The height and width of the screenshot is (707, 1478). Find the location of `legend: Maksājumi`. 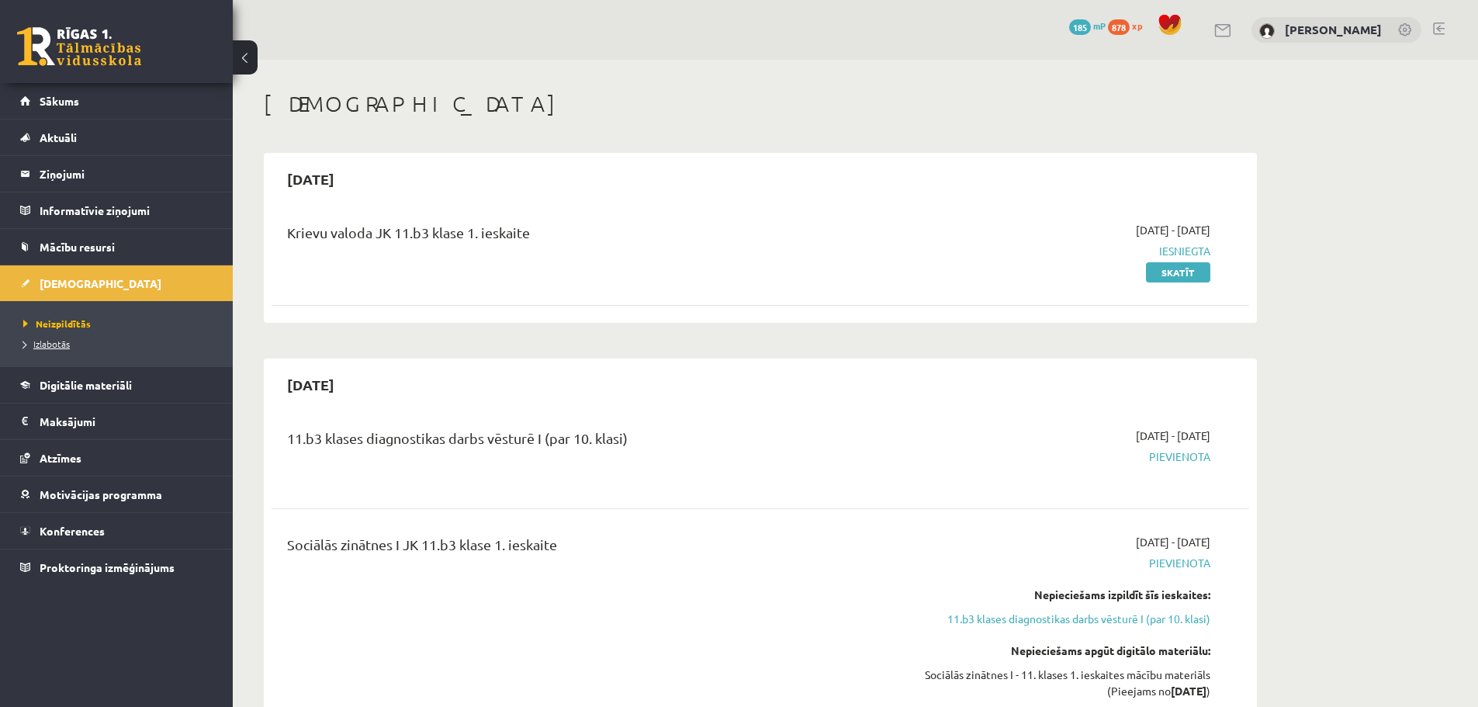

legend: Maksājumi is located at coordinates (126, 421).